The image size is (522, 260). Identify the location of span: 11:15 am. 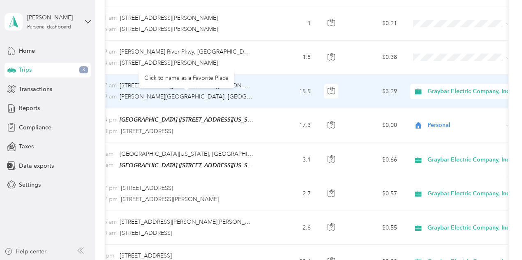
(104, 222).